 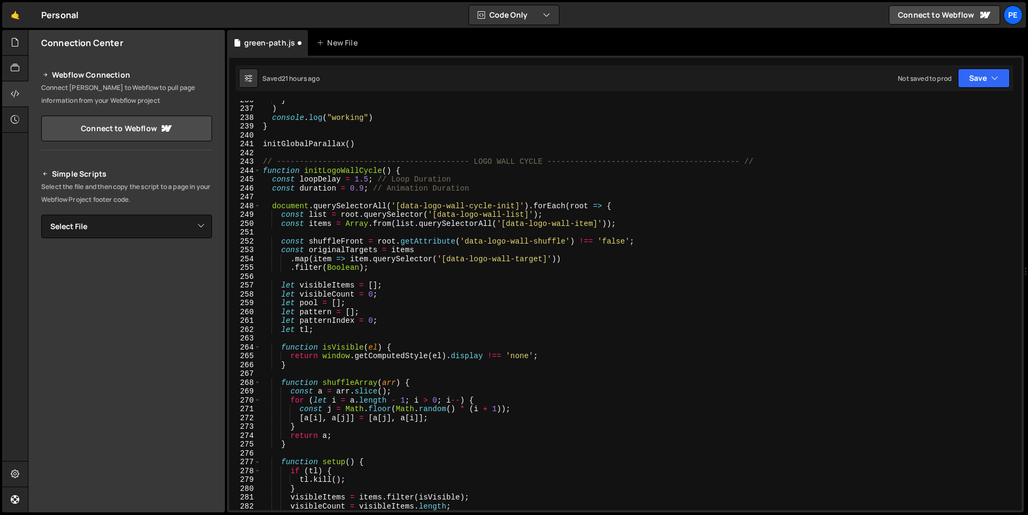 I want to click on div: 258, so click(x=245, y=295).